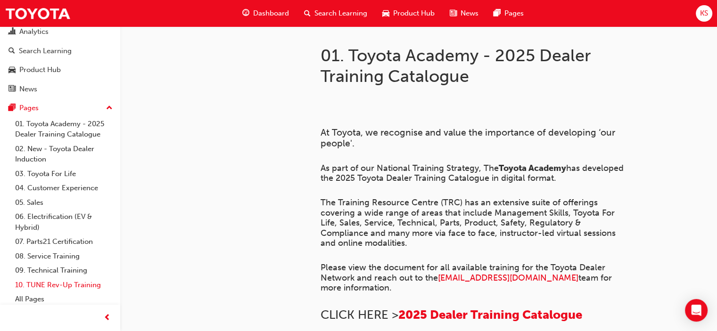 The height and width of the screenshot is (331, 717). Describe the element at coordinates (473, 173) in the screenshot. I see `span: has developed the 2025 Toyota Dealer Training Catalogue in digital format.` at that location.